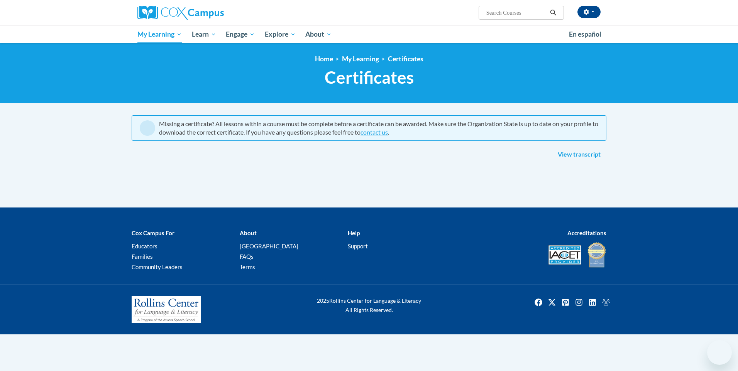 This screenshot has height=371, width=738. Describe the element at coordinates (406, 59) in the screenshot. I see `a: Certificates` at that location.